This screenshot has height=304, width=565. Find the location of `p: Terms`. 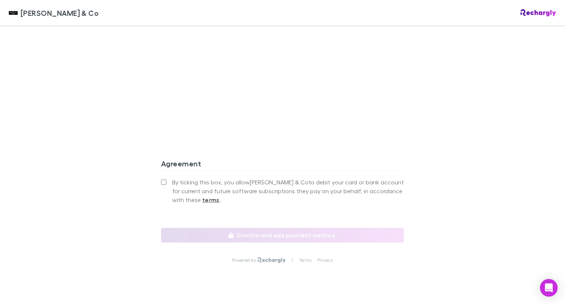

p: Terms is located at coordinates (305, 260).